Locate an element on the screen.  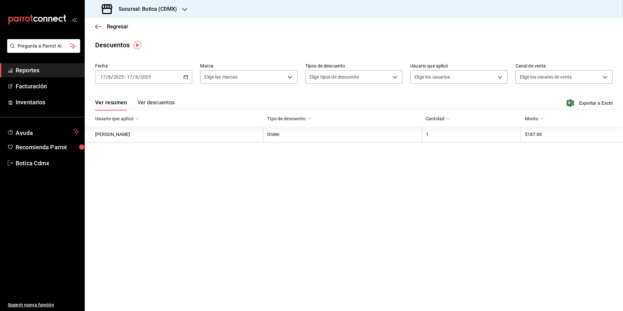
span: Tipo de descuento is located at coordinates (289, 119).